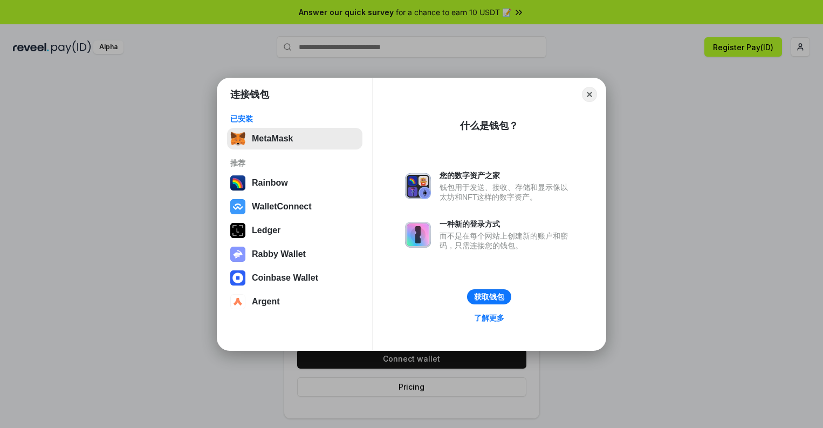  I want to click on h1: 连接钱包, so click(250, 94).